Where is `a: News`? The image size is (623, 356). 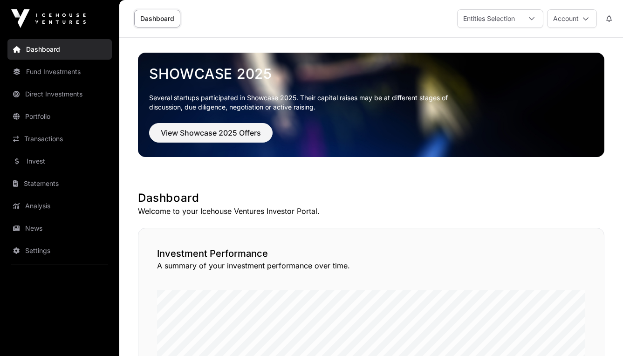 a: News is located at coordinates (60, 228).